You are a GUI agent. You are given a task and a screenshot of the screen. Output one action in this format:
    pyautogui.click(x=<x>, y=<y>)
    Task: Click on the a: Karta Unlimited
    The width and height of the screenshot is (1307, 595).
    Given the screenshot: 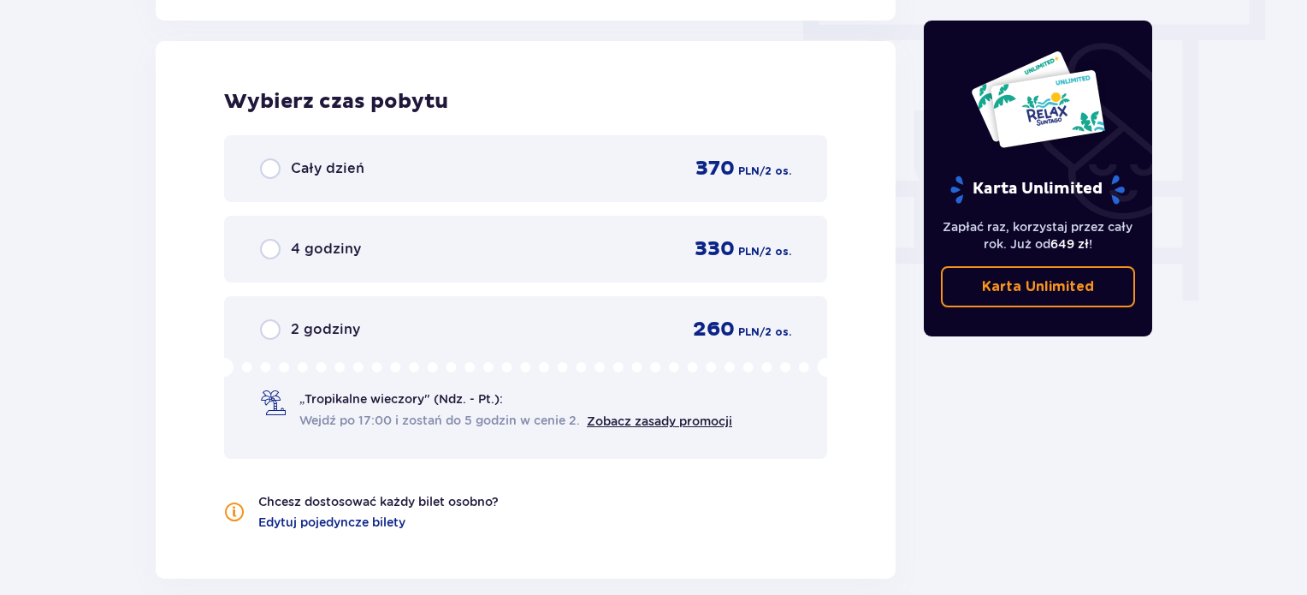 What is the action you would take?
    pyautogui.click(x=1039, y=287)
    